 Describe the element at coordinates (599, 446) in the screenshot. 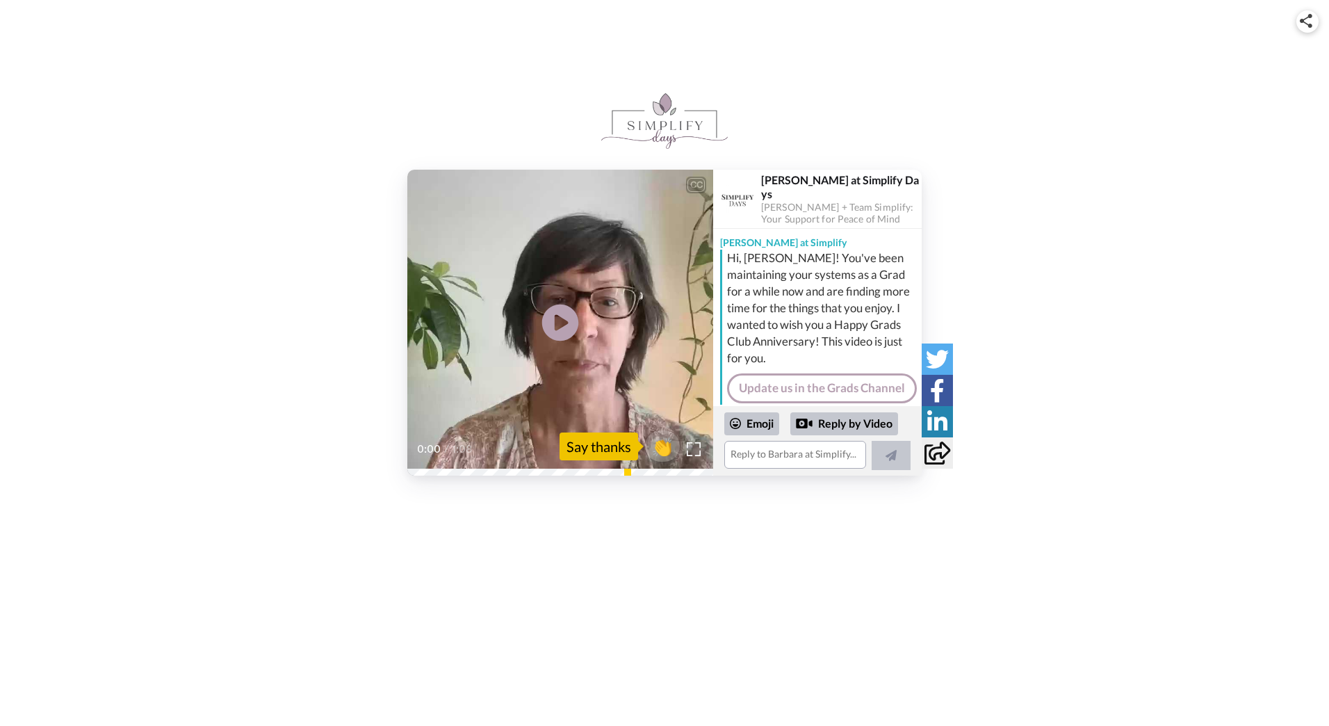

I see `div: Say thanks` at that location.